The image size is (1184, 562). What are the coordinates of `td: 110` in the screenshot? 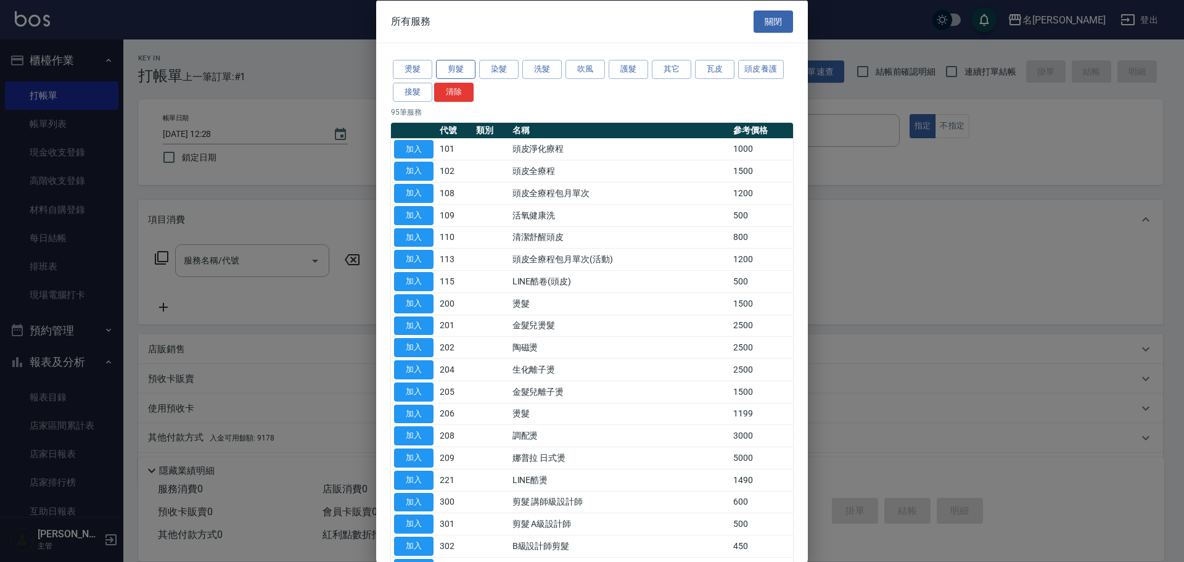 It's located at (454, 237).